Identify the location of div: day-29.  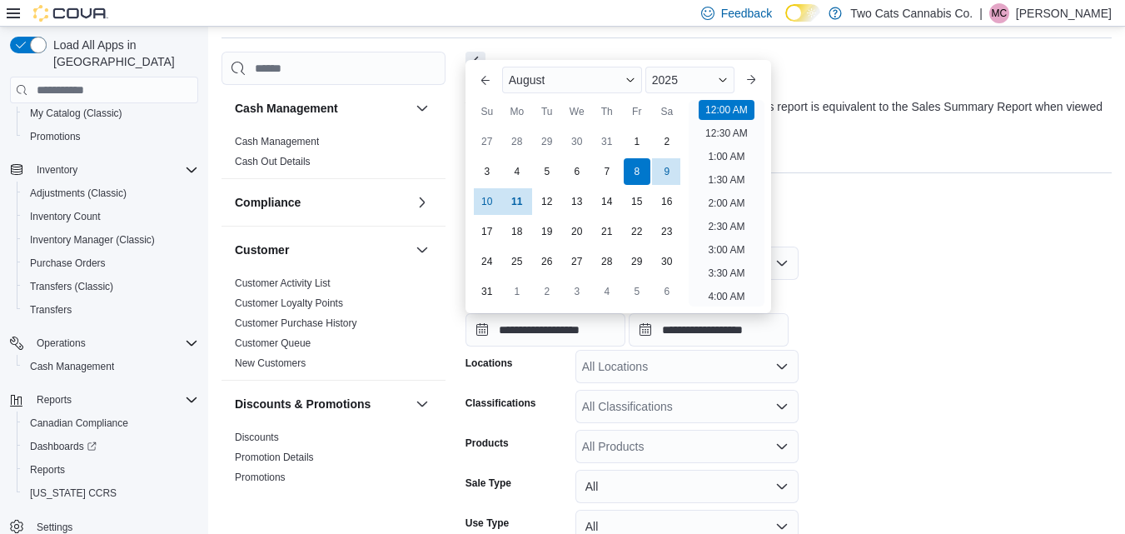
(547, 142).